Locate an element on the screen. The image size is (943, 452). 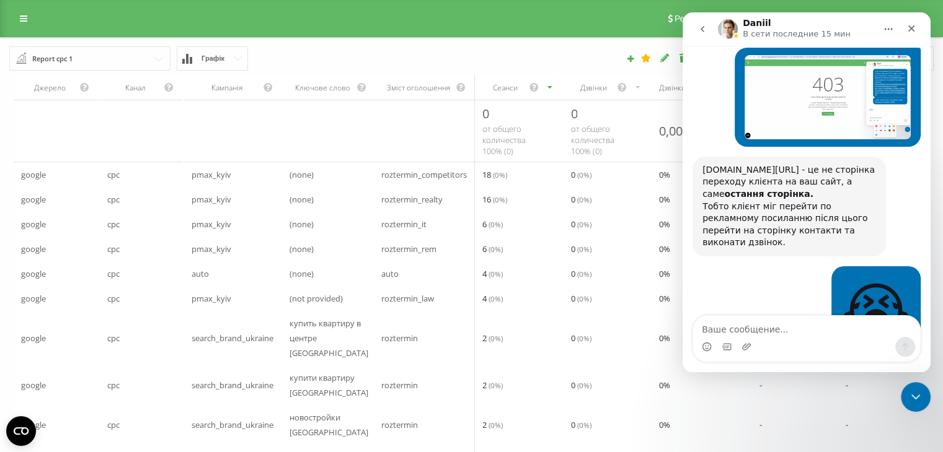
button: Средство выбора GIF-файла is located at coordinates (44, 335).